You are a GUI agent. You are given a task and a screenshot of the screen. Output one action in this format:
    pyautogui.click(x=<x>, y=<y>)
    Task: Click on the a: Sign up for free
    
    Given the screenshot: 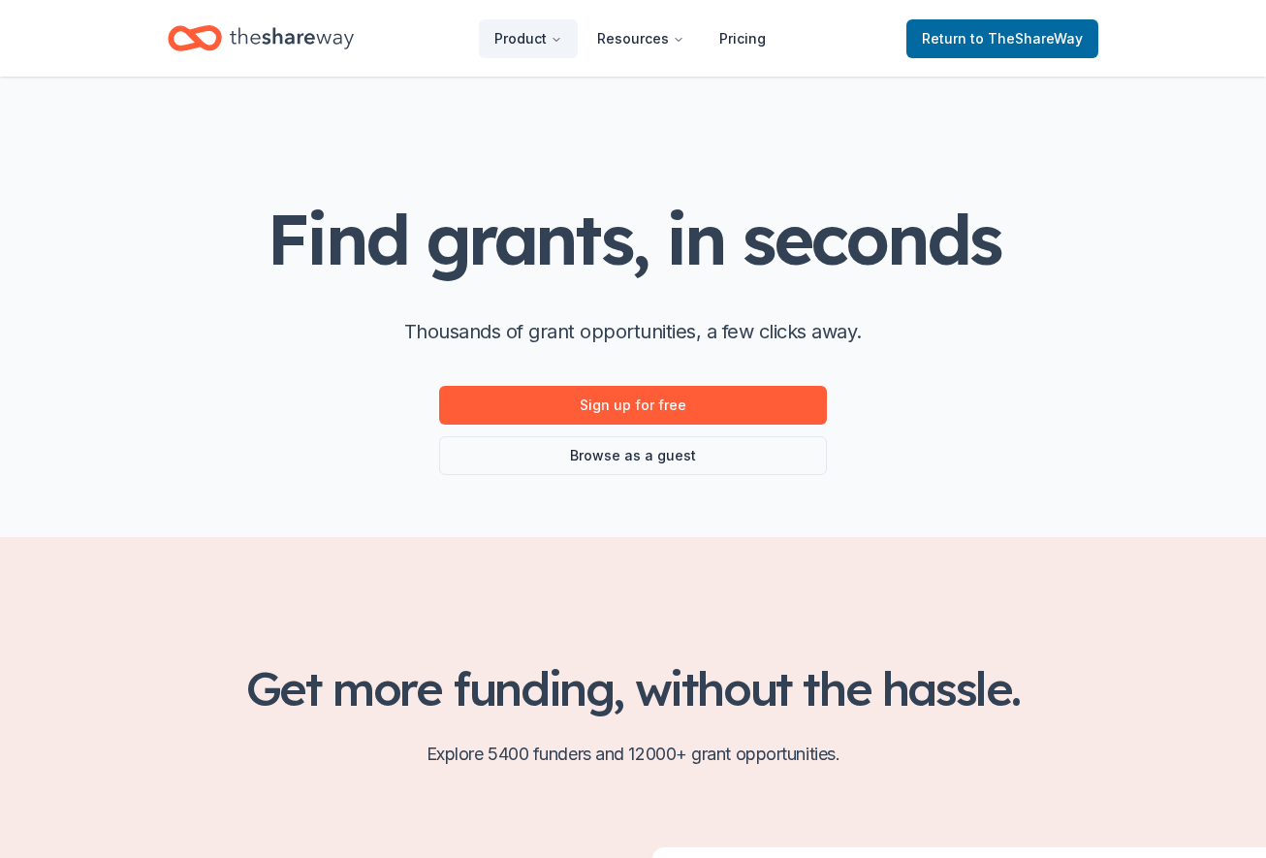 What is the action you would take?
    pyautogui.click(x=633, y=405)
    